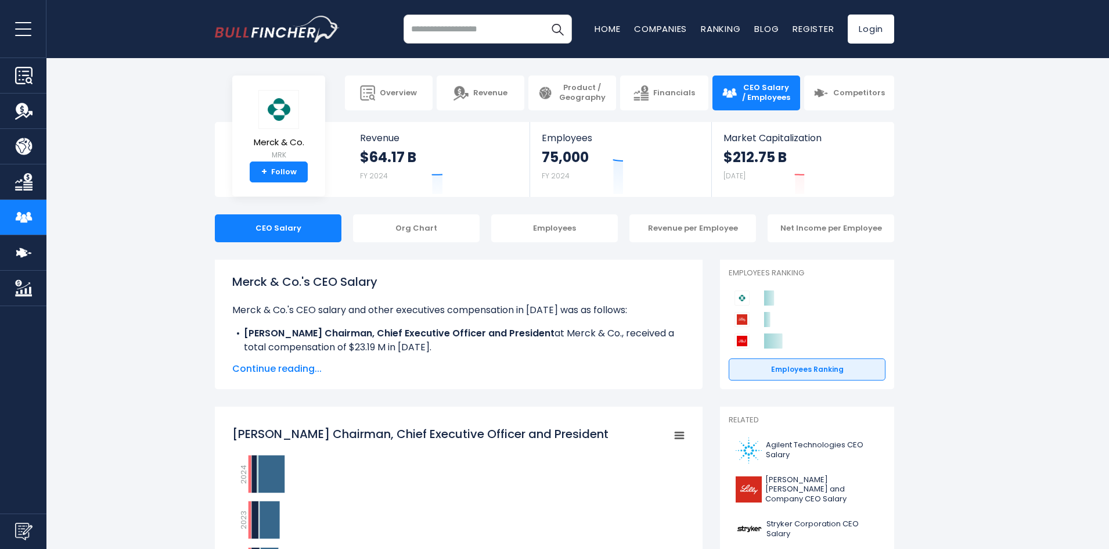 Image resolution: width=1109 pixels, height=549 pixels. What do you see at coordinates (279, 172) in the screenshot?
I see `a: +Follow` at bounding box center [279, 172].